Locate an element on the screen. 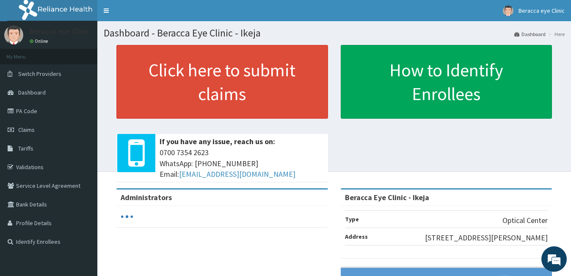  a: How to Identify Enrollees is located at coordinates (447, 82).